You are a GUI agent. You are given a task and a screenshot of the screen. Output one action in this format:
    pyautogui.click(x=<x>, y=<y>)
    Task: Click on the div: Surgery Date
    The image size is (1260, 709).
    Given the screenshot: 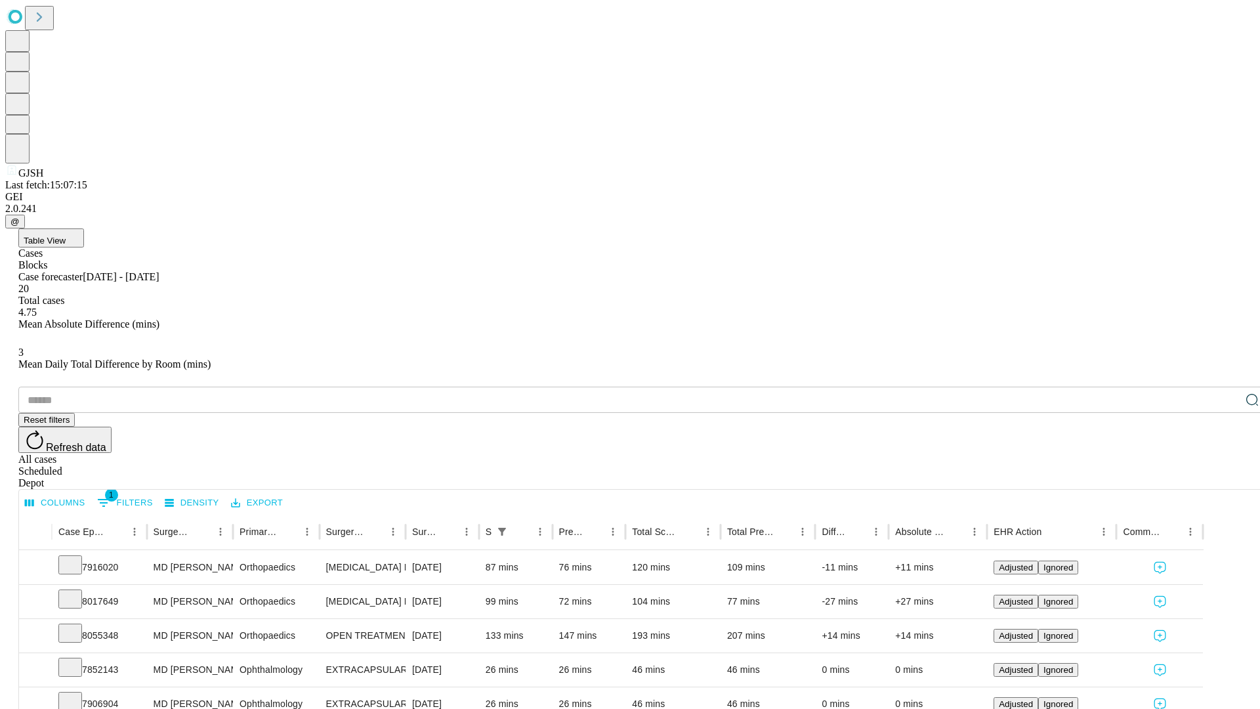 What is the action you would take?
    pyautogui.click(x=425, y=532)
    